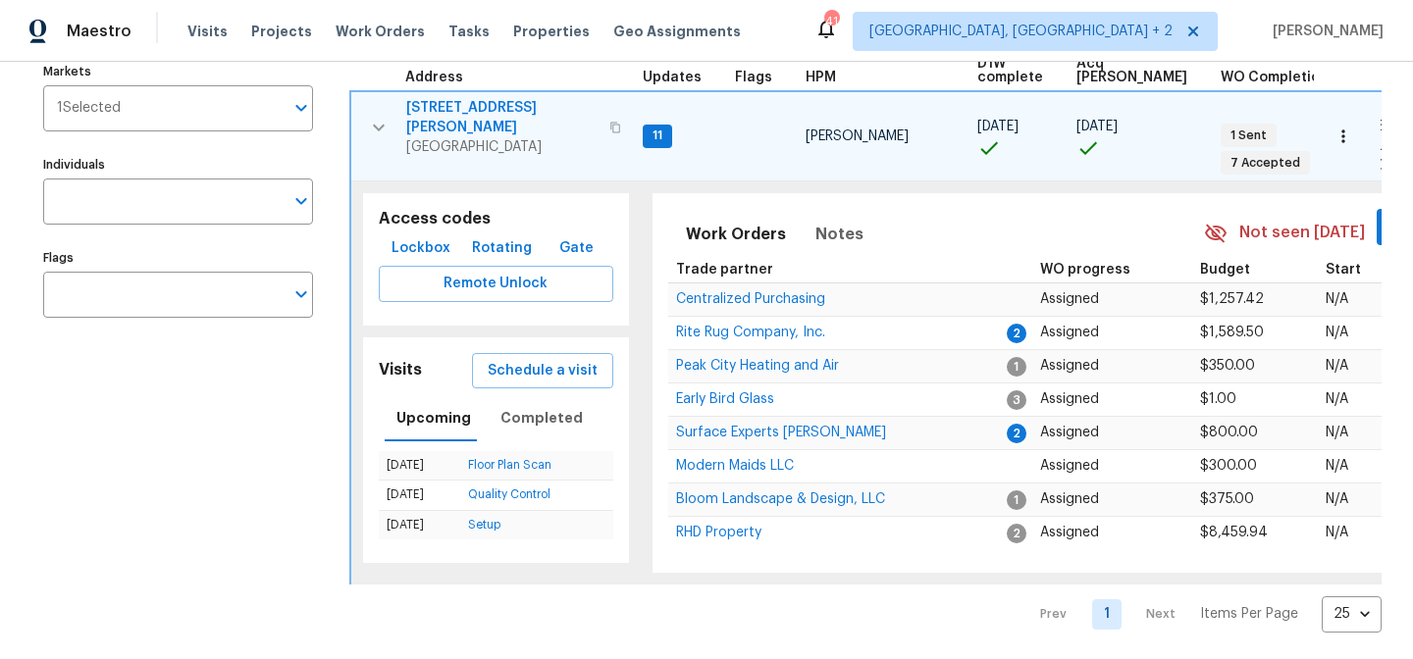 Image resolution: width=1413 pixels, height=659 pixels. What do you see at coordinates (780, 499) in the screenshot?
I see `span: Bloom Landscape & Design, LLC` at bounding box center [780, 499].